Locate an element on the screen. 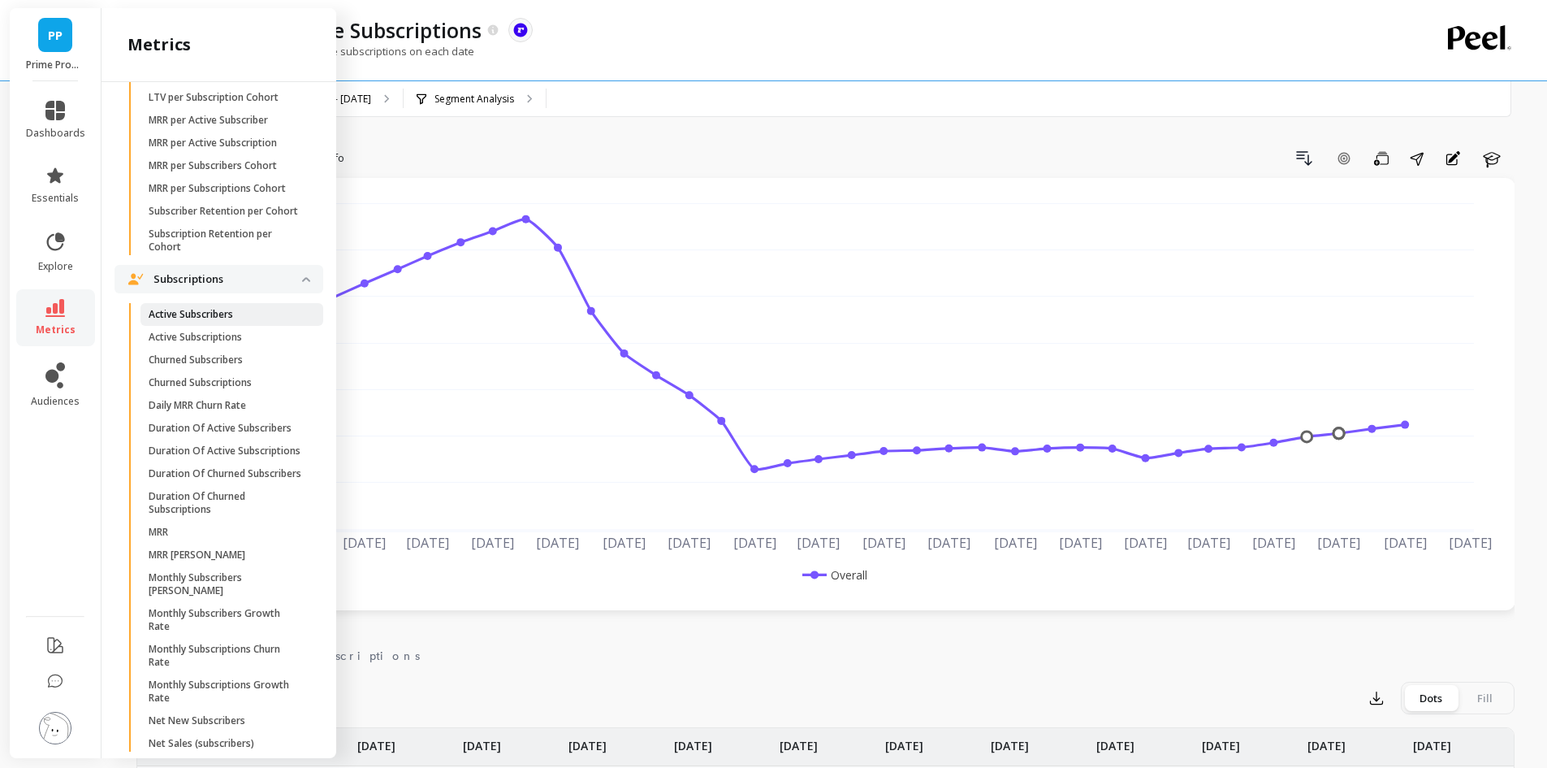  p: Active Subscribers is located at coordinates (191, 314).